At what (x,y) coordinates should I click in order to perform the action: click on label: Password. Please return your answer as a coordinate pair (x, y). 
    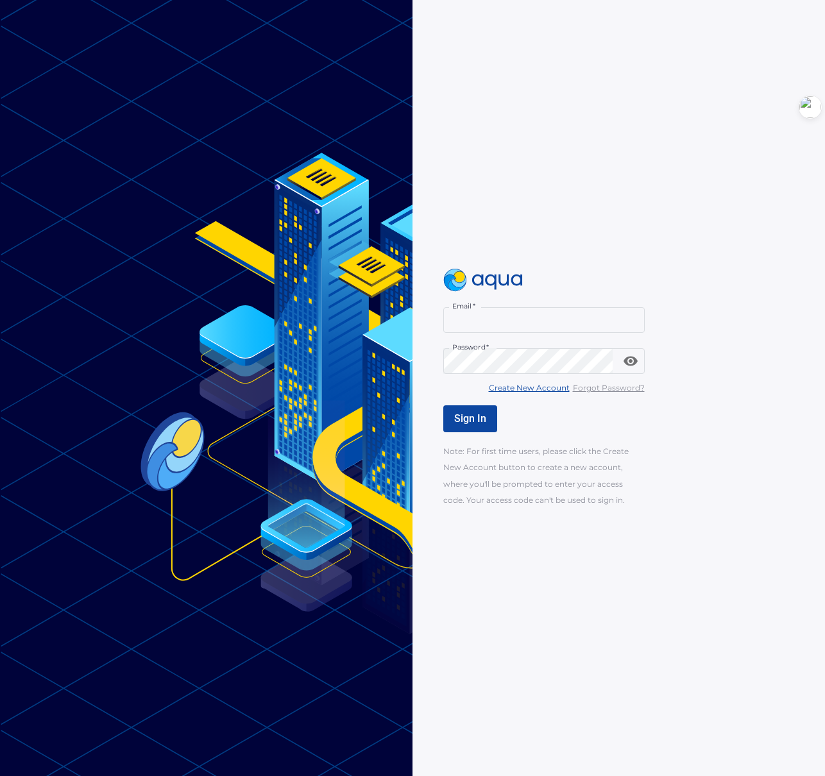
    Looking at the image, I should click on (470, 347).